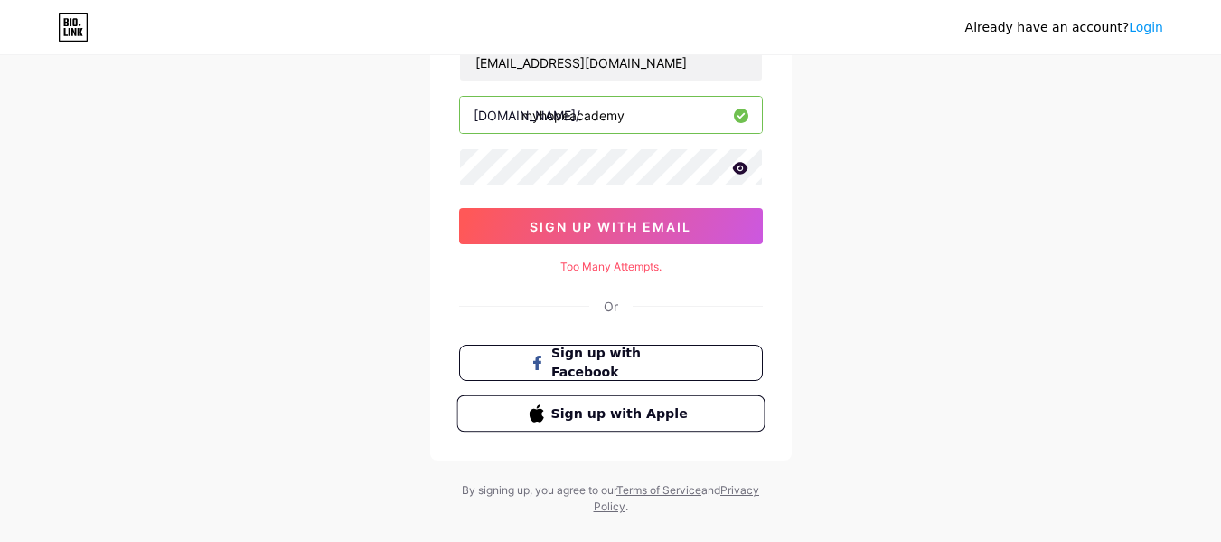 The width and height of the screenshot is (1221, 542). I want to click on button: Sign up with Facebook, so click(611, 363).